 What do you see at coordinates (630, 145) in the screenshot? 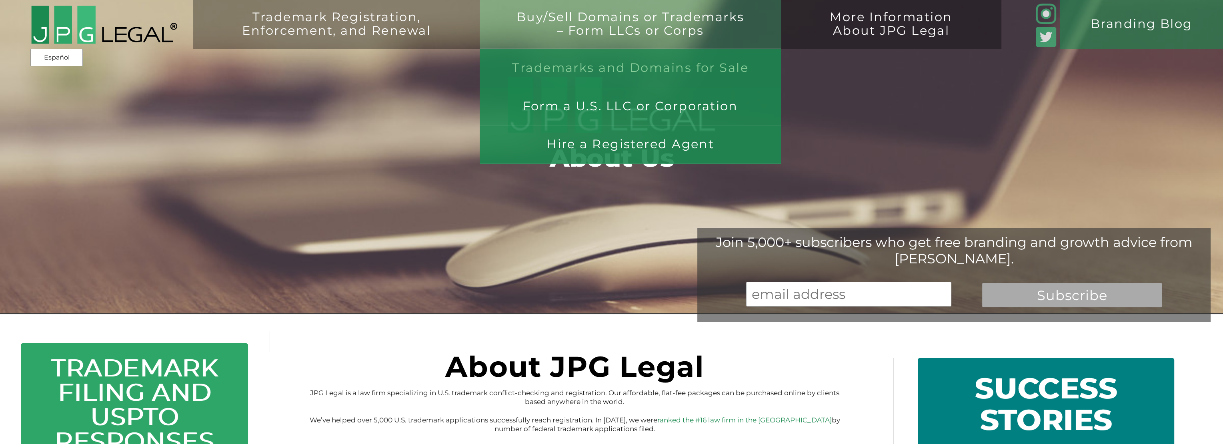
I see `a: Hire a Registered Agent` at bounding box center [630, 145].